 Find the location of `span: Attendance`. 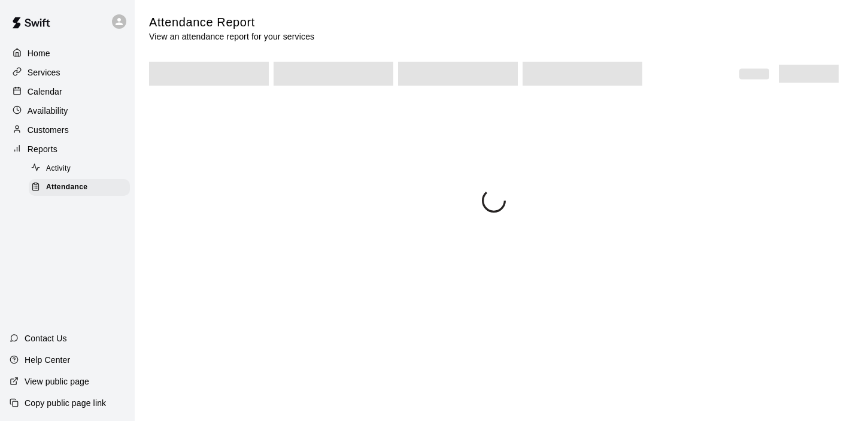

span: Attendance is located at coordinates (66, 187).